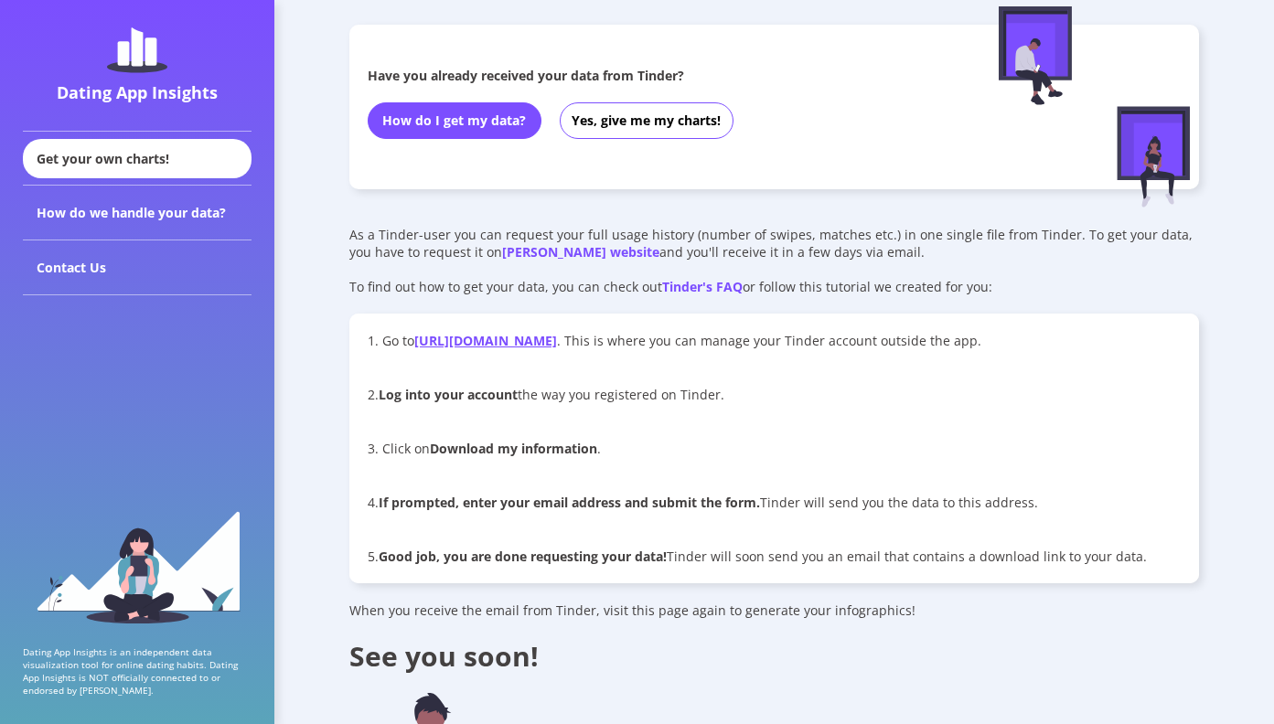 The image size is (1274, 724). What do you see at coordinates (646, 121) in the screenshot?
I see `button: Yes, give me my charts!` at bounding box center [646, 121].